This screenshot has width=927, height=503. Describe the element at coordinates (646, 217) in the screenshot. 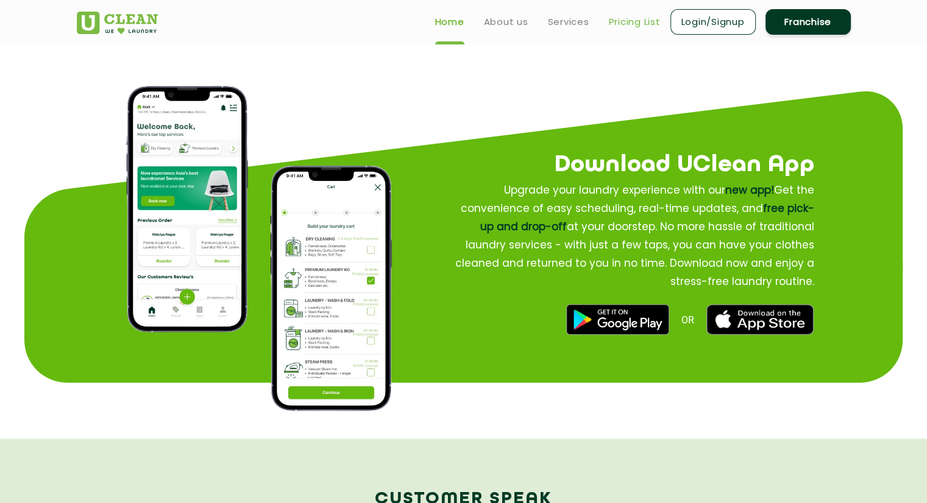

I see `span: free pick-up and drop-off` at that location.